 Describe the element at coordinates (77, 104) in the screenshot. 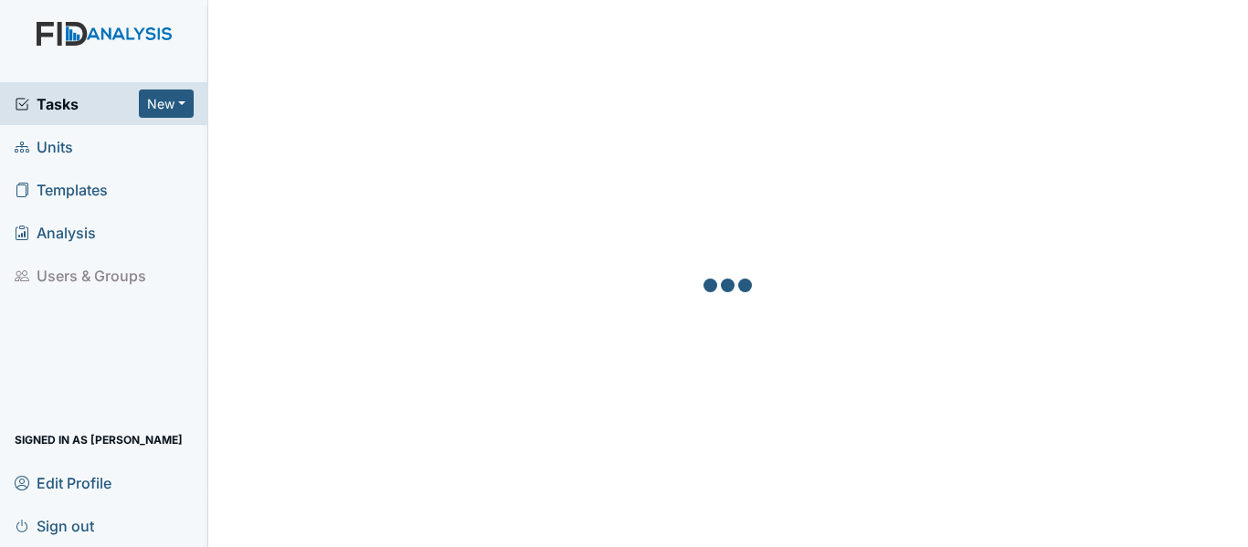

I see `span: Tasks` at that location.